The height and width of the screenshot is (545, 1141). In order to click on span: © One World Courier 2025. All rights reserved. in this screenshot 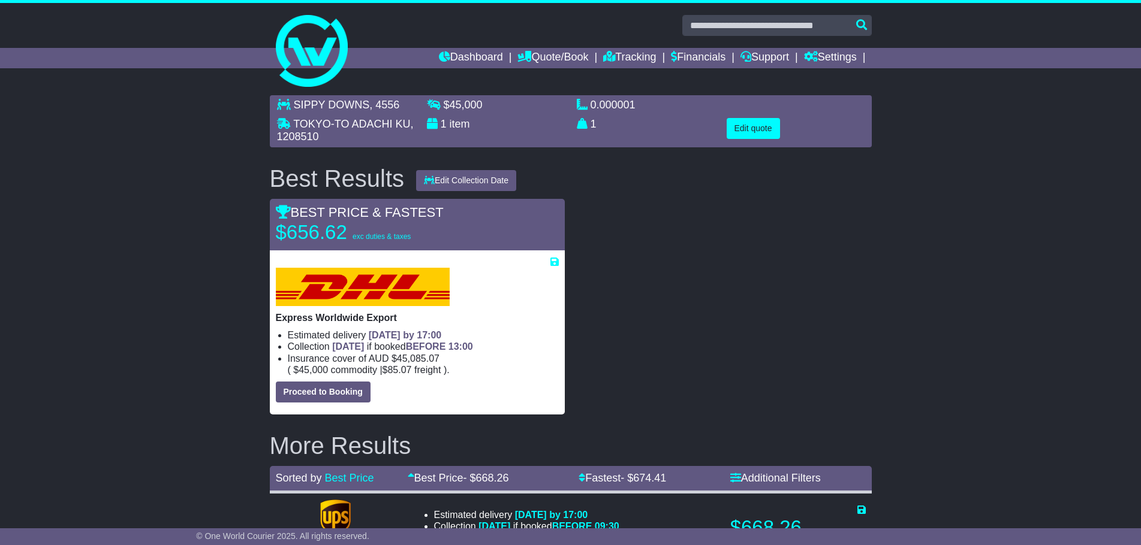, I will do `click(282, 536)`.